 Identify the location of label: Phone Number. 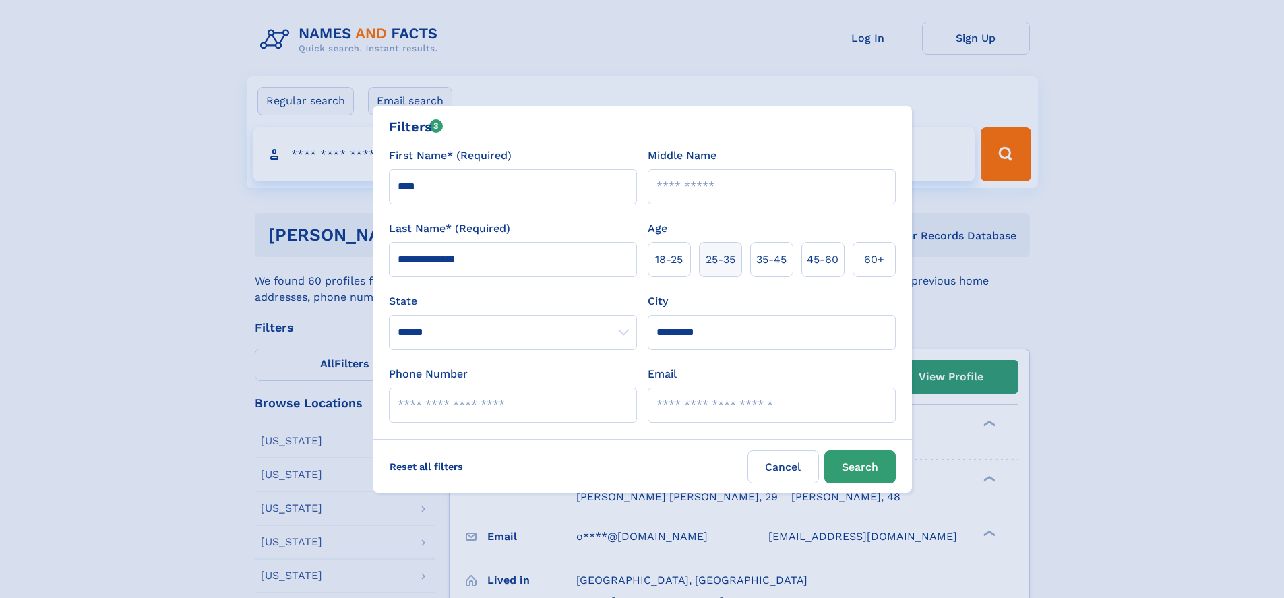
(428, 374).